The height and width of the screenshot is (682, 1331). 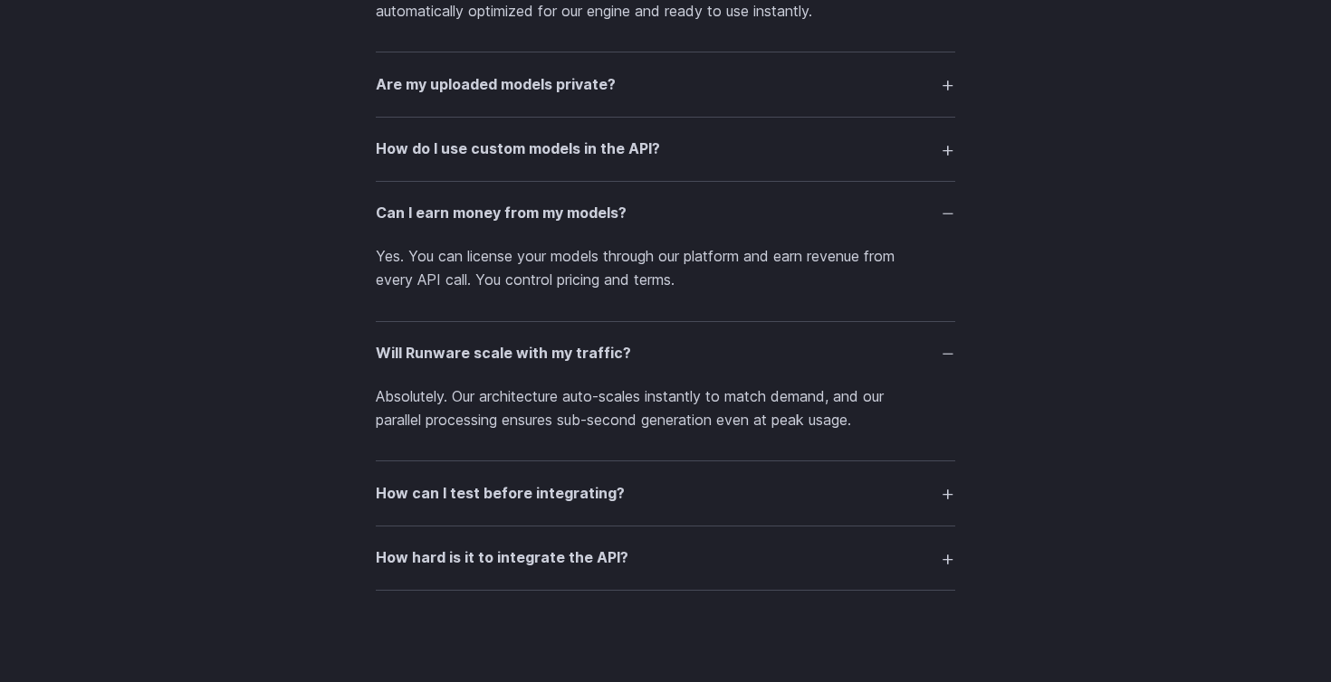 What do you see at coordinates (665, 268) in the screenshot?
I see `p: Yes. You can license your models through our platform and earn revenue from every API call. You c...` at bounding box center [665, 268].